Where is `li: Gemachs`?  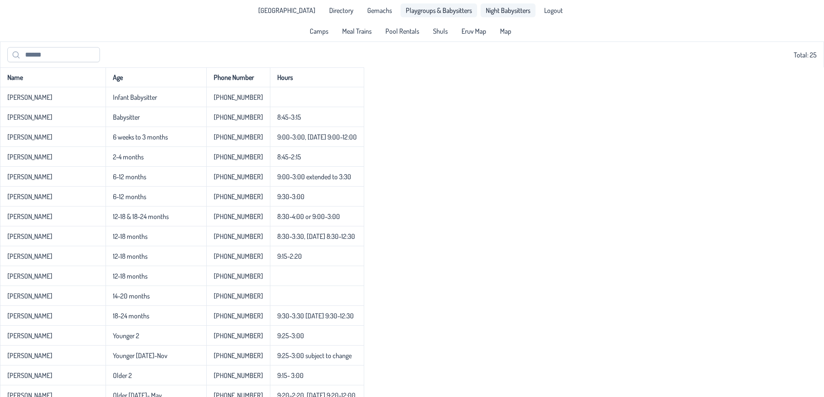 li: Gemachs is located at coordinates (379, 10).